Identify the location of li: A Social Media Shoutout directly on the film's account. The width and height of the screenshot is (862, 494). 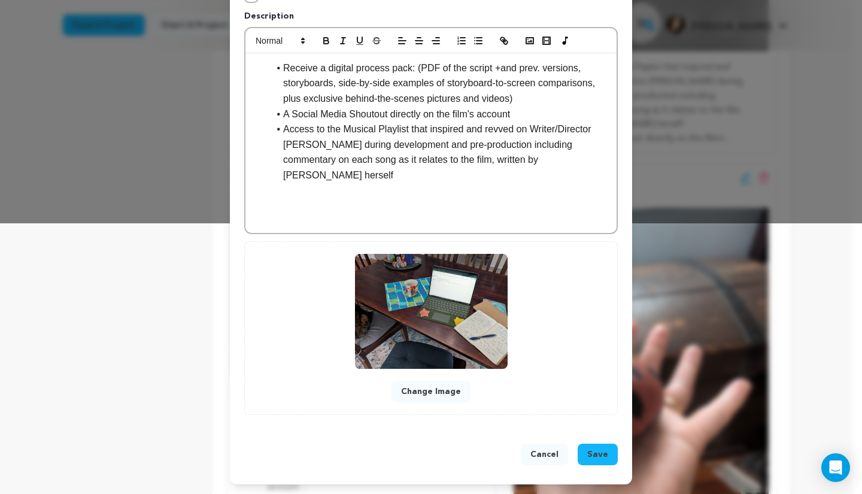
(438, 114).